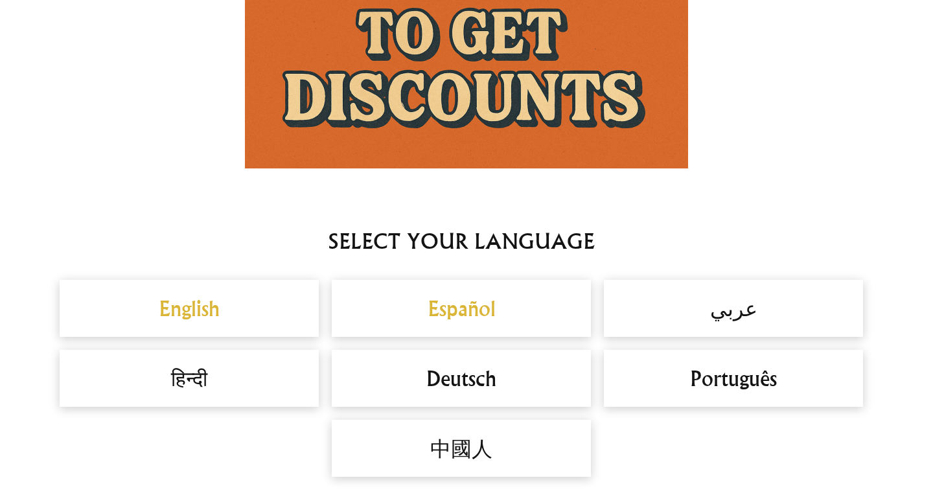  What do you see at coordinates (461, 448) in the screenshot?
I see `h2: 中國人` at bounding box center [461, 448].